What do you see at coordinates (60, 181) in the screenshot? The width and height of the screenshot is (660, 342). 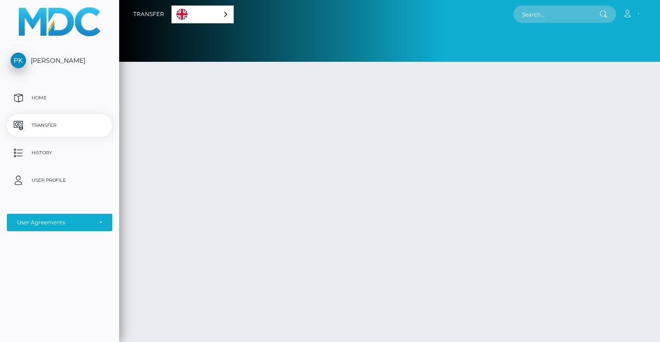 I see `p: User Profile` at bounding box center [60, 181].